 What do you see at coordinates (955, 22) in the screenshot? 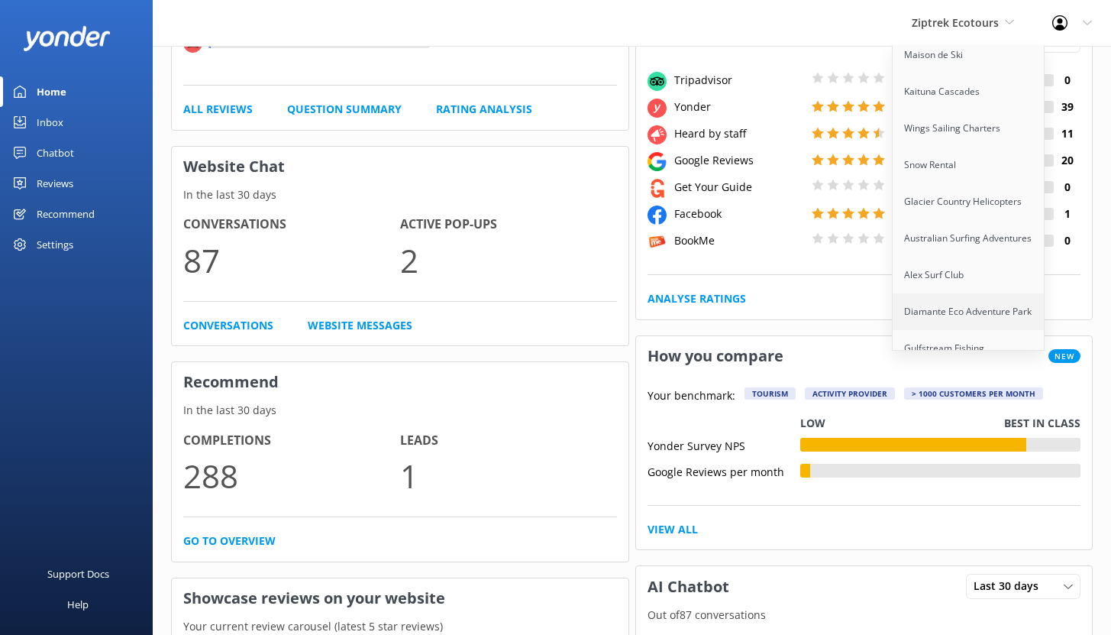
I see `span: Ziptrek Ecotours` at bounding box center [955, 22].